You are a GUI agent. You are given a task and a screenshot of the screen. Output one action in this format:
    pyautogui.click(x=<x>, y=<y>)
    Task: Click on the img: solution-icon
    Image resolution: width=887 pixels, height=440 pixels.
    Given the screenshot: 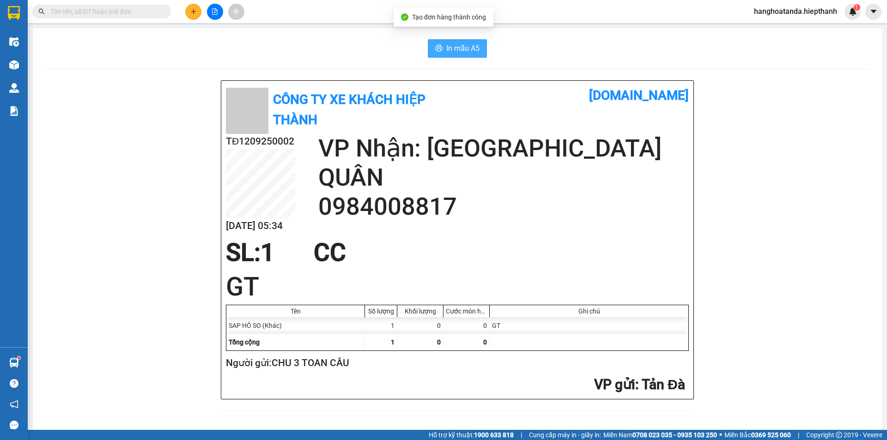 What is the action you would take?
    pyautogui.click(x=14, y=111)
    